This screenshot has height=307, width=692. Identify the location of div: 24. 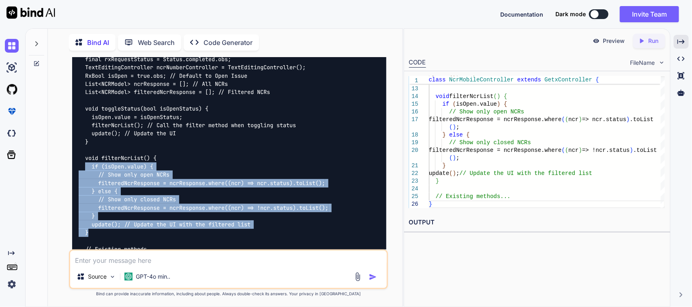
(414, 189).